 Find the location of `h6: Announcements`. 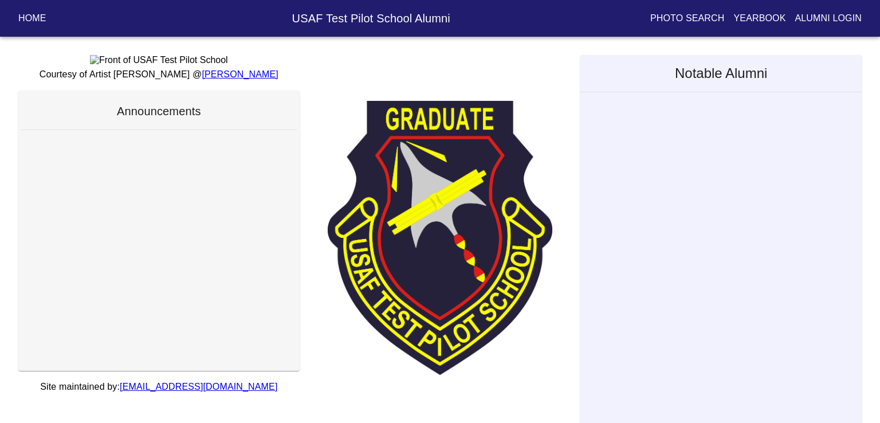

h6: Announcements is located at coordinates (159, 111).